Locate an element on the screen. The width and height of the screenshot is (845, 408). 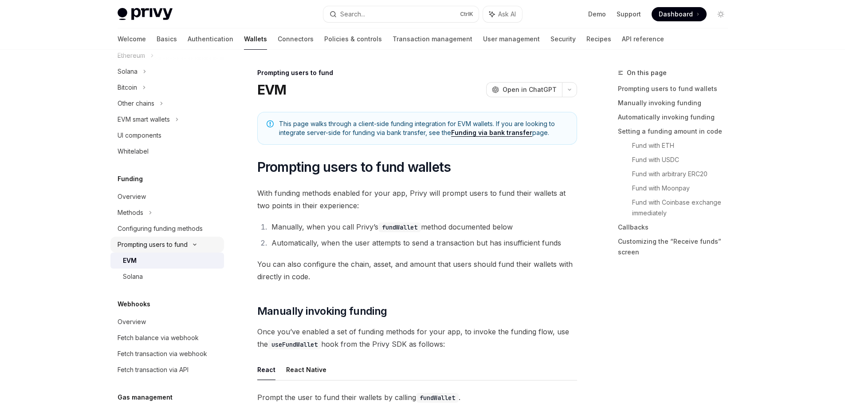
div: Other chains is located at coordinates (136, 103).